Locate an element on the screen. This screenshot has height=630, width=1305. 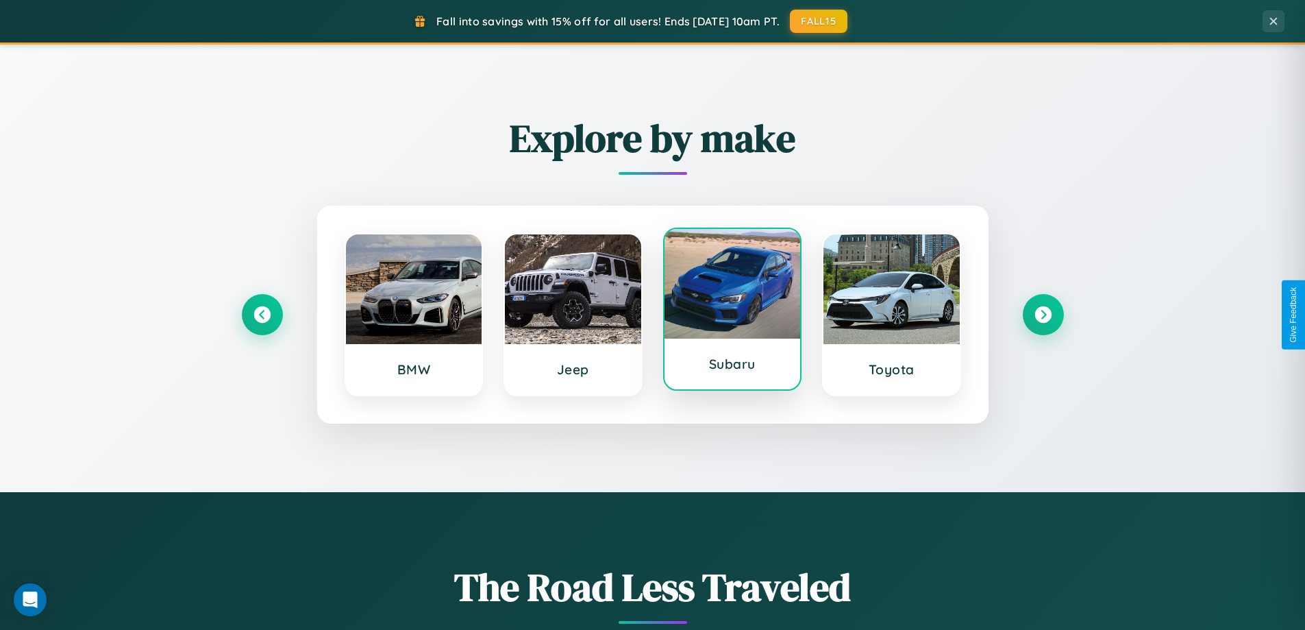
div: Give Feedback is located at coordinates (1293, 314).